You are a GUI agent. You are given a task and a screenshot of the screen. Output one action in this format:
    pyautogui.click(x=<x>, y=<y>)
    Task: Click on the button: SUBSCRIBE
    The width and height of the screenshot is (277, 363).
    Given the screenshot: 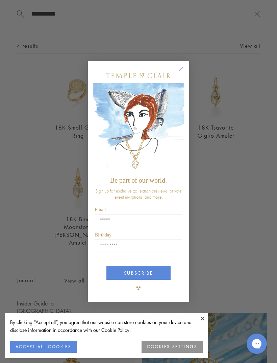 What is the action you would take?
    pyautogui.click(x=139, y=273)
    